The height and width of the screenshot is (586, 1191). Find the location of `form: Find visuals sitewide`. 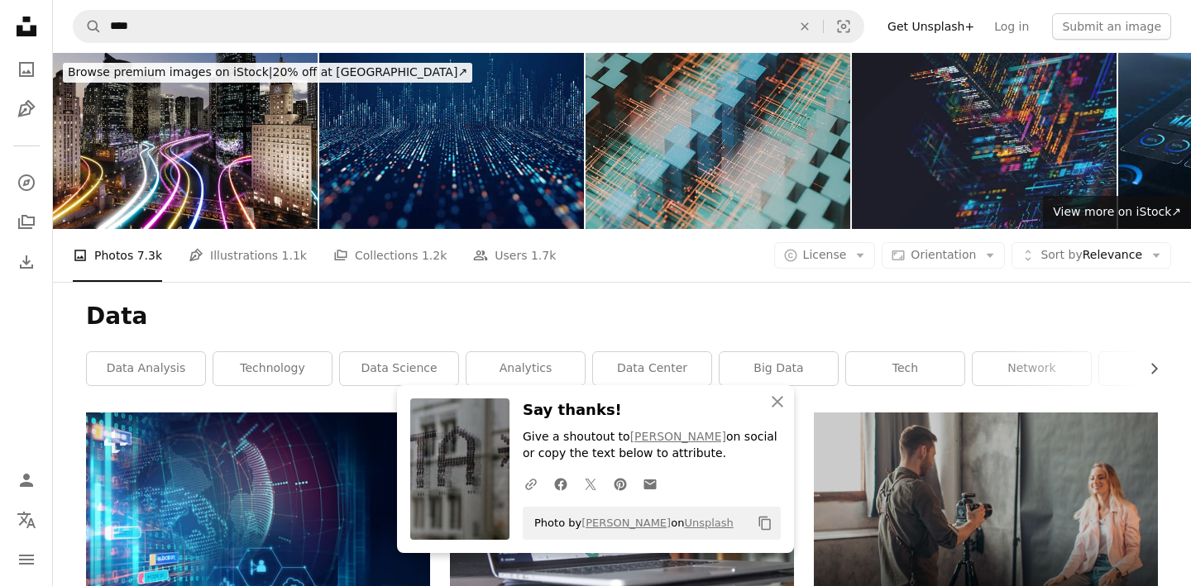

form: Find visuals sitewide is located at coordinates (468, 26).